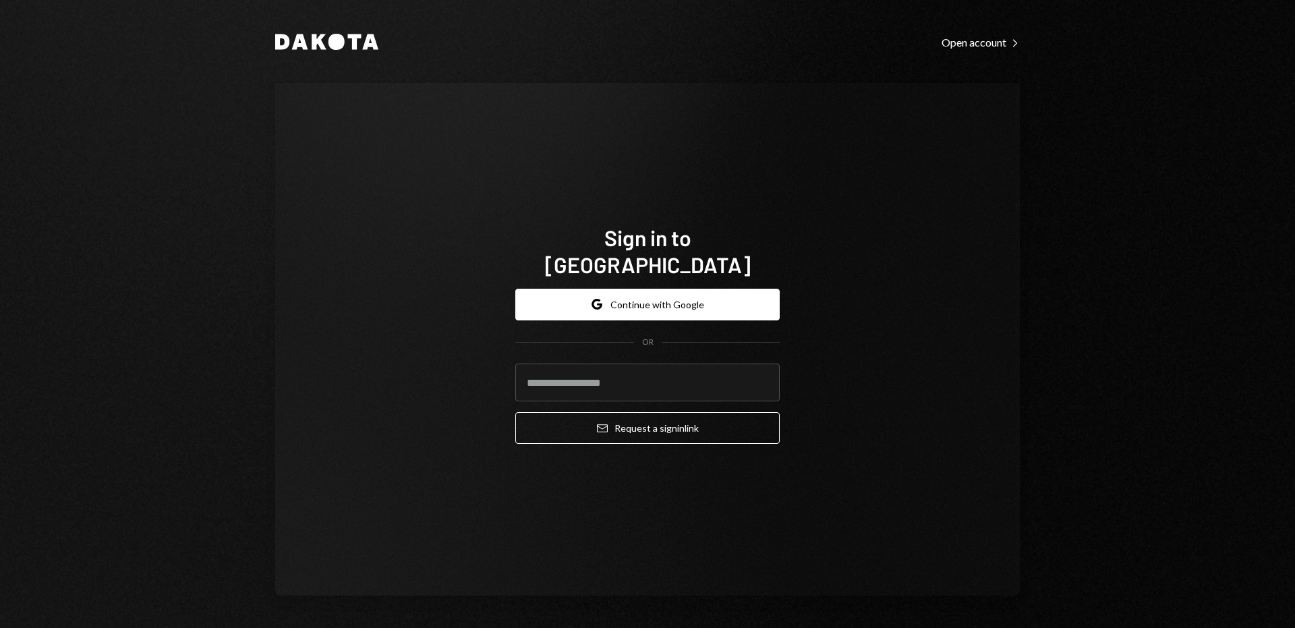  I want to click on div: Open account, so click(981, 43).